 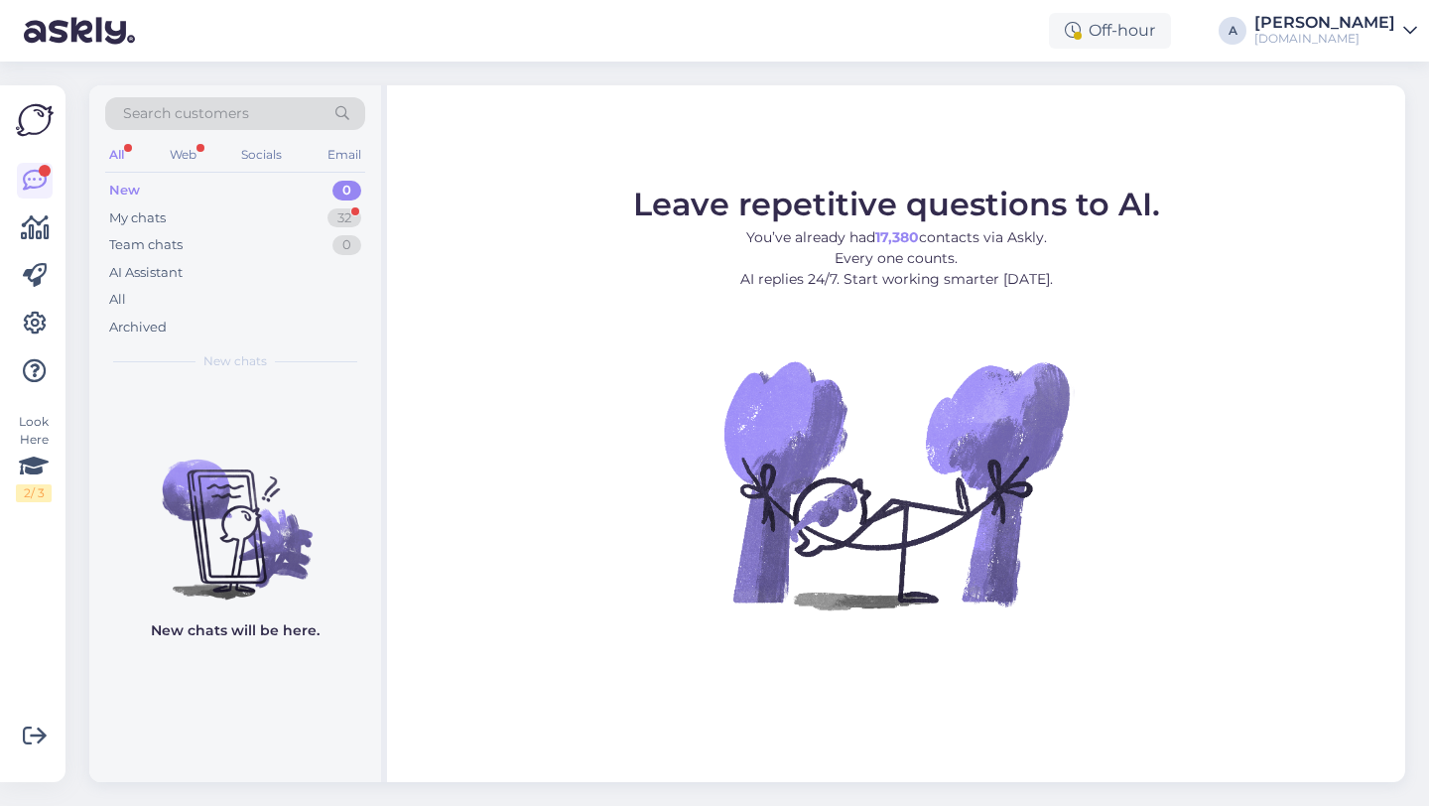 What do you see at coordinates (235, 630) in the screenshot?
I see `p: New chats will be here.` at bounding box center [235, 630].